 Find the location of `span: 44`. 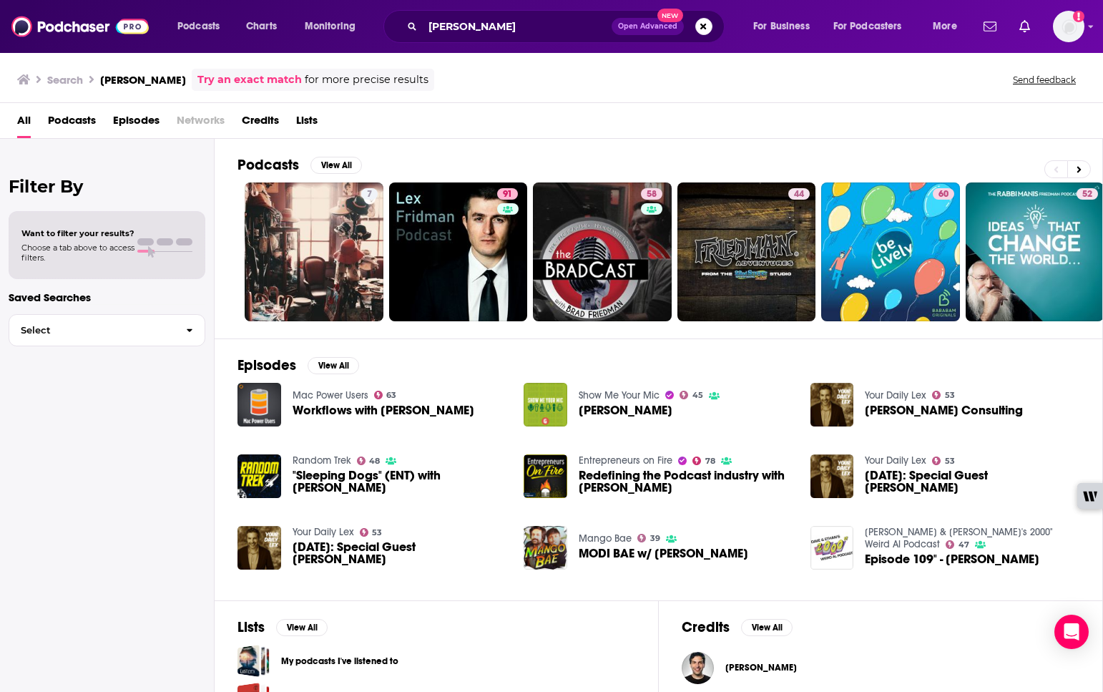

span: 44 is located at coordinates (799, 195).